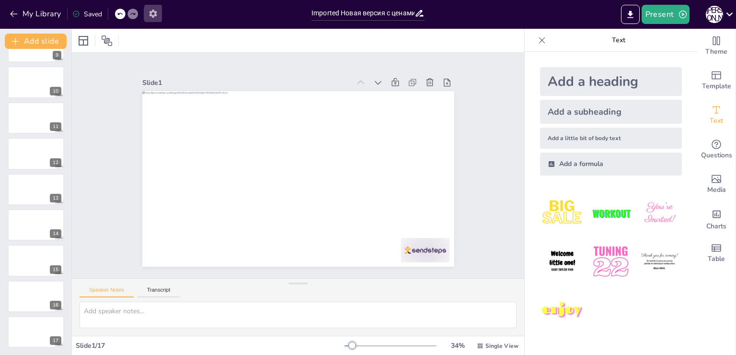  What do you see at coordinates (717, 190) in the screenshot?
I see `span: Media` at bounding box center [717, 190].